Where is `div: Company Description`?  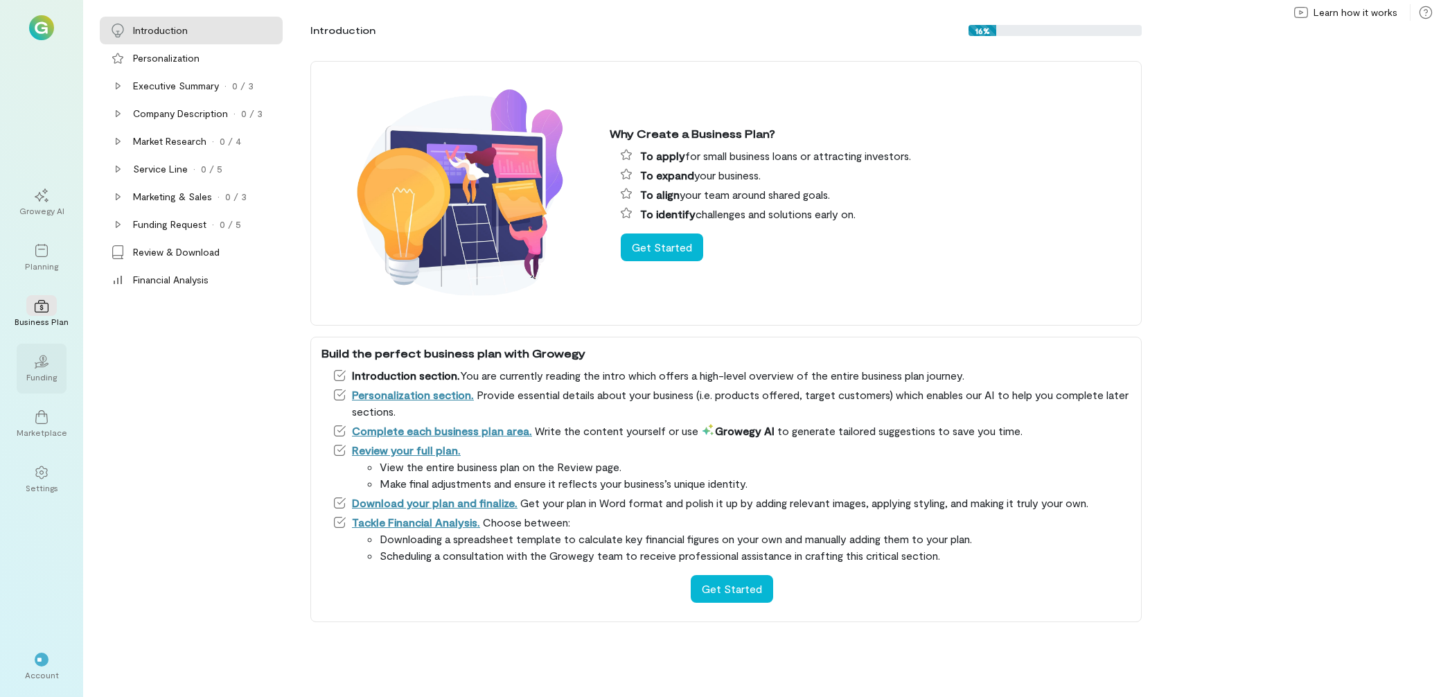 div: Company Description is located at coordinates (180, 114).